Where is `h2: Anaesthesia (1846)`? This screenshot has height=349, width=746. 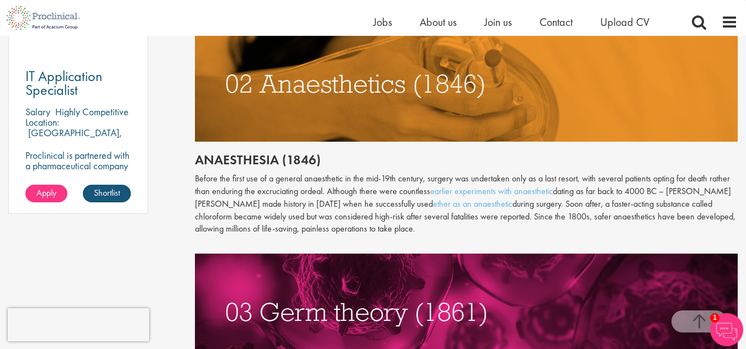 h2: Anaesthesia (1846) is located at coordinates (466, 160).